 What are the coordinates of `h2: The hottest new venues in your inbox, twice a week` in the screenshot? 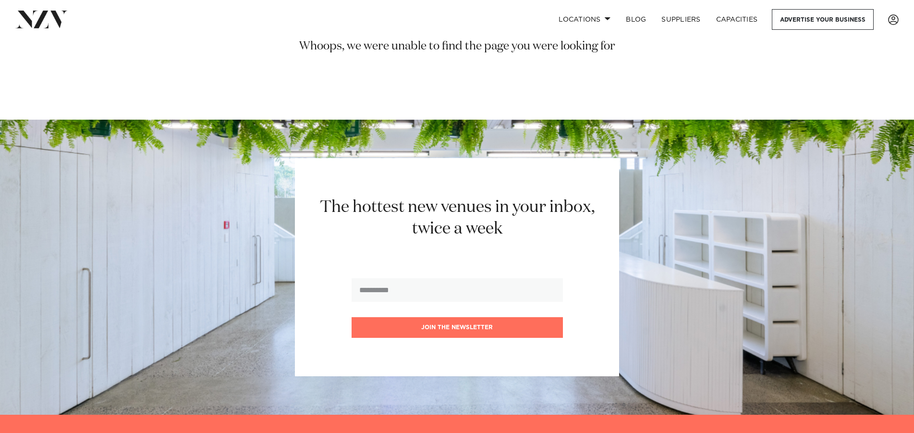 It's located at (457, 218).